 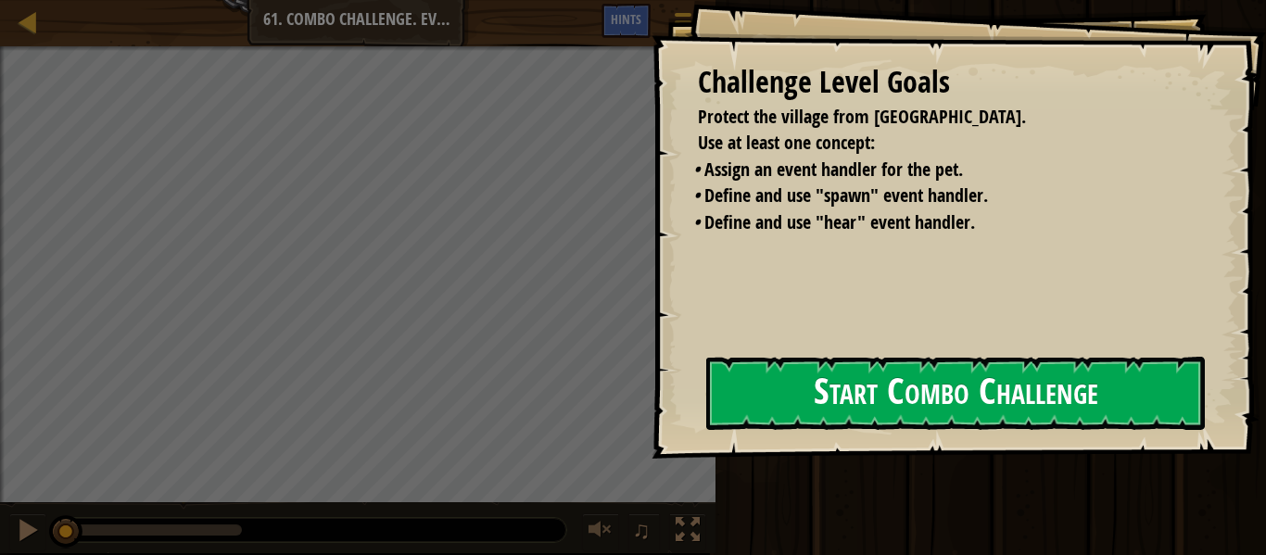 I want to click on button: Adjust volume, so click(x=601, y=532).